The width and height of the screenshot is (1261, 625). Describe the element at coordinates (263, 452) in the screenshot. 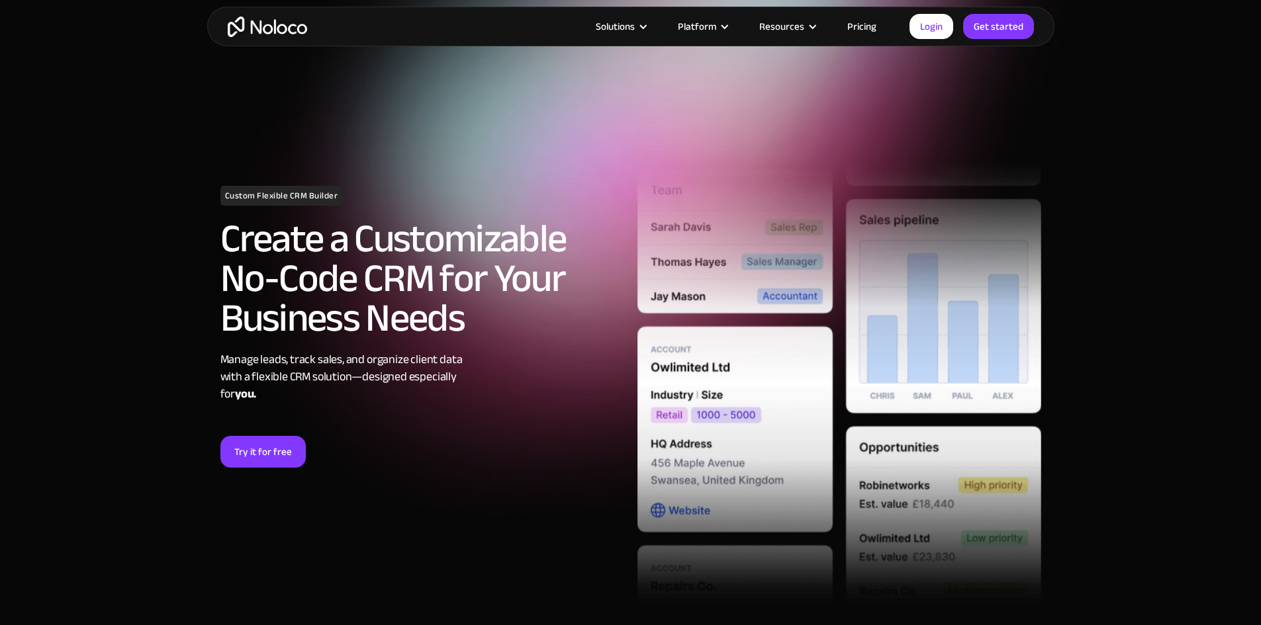

I see `a: Try it for free` at that location.